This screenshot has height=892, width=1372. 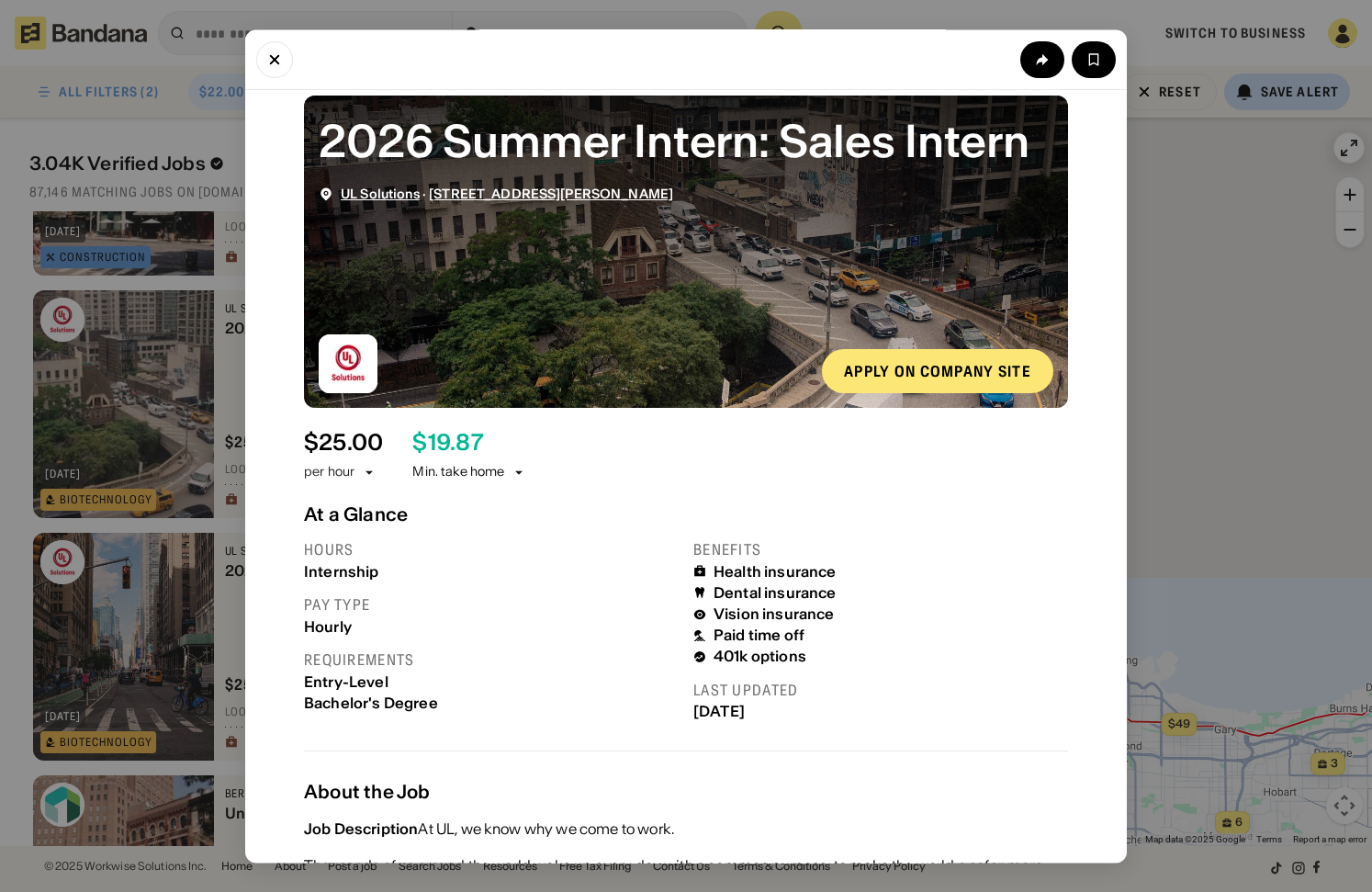 I want to click on div: 401k options, so click(x=759, y=656).